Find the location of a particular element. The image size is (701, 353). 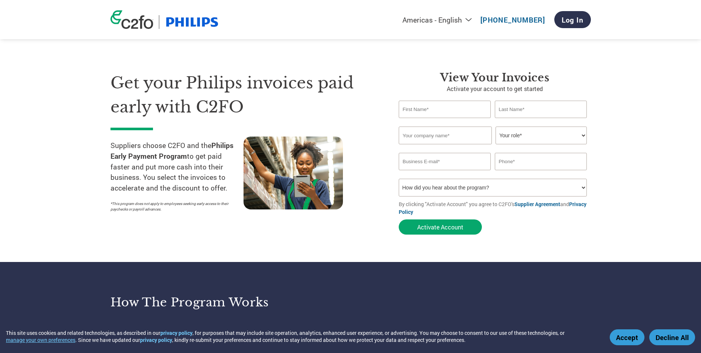

a: Log In is located at coordinates (573, 20).